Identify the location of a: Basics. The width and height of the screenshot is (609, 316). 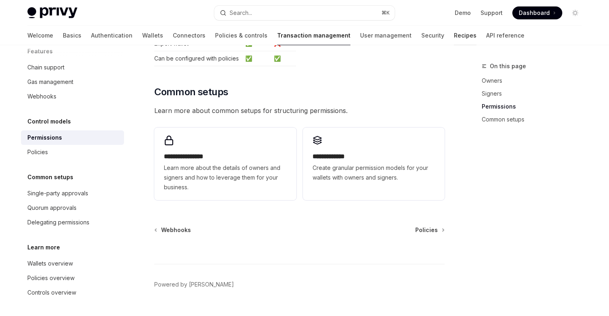
(72, 35).